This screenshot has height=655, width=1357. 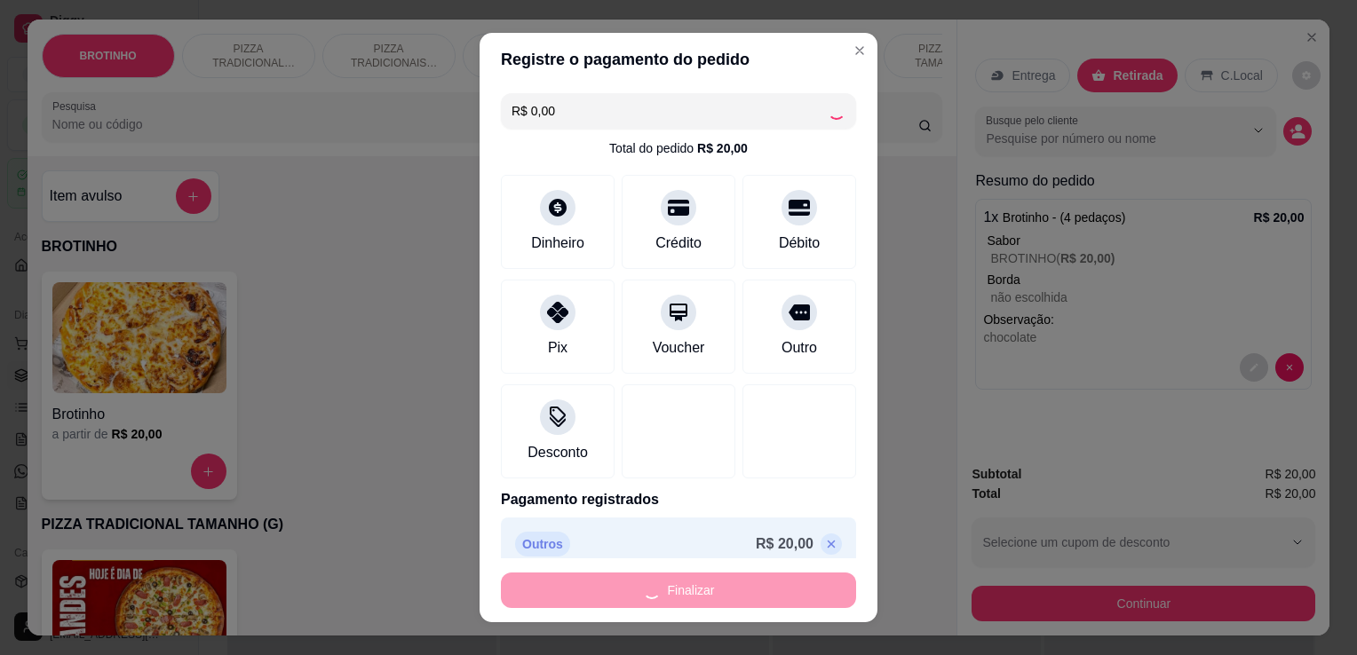 What do you see at coordinates (799, 348) in the screenshot?
I see `div: Outro` at bounding box center [799, 348].